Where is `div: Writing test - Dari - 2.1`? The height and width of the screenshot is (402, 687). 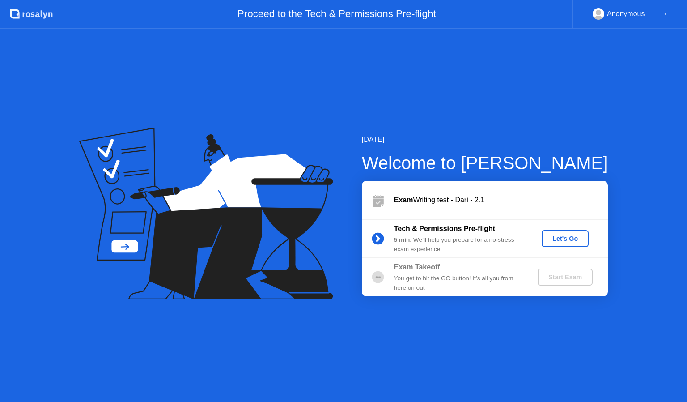 div: Writing test - Dari - 2.1 is located at coordinates (501, 200).